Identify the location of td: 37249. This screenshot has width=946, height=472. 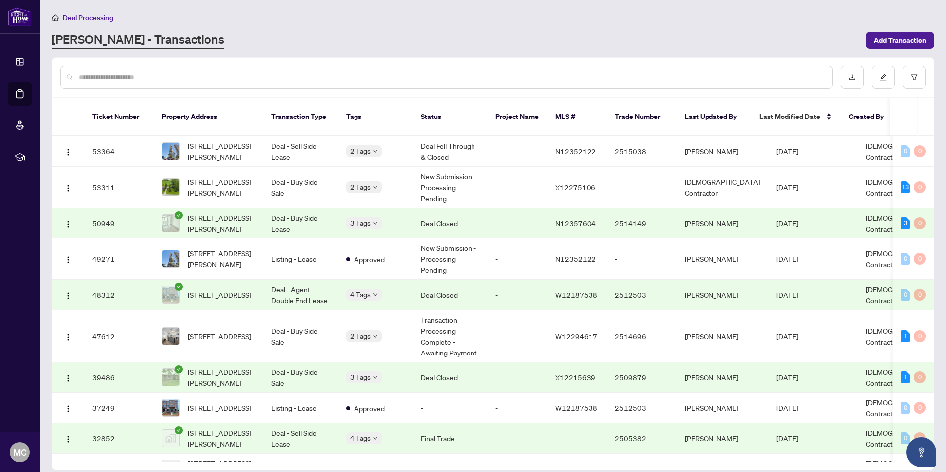
(119, 408).